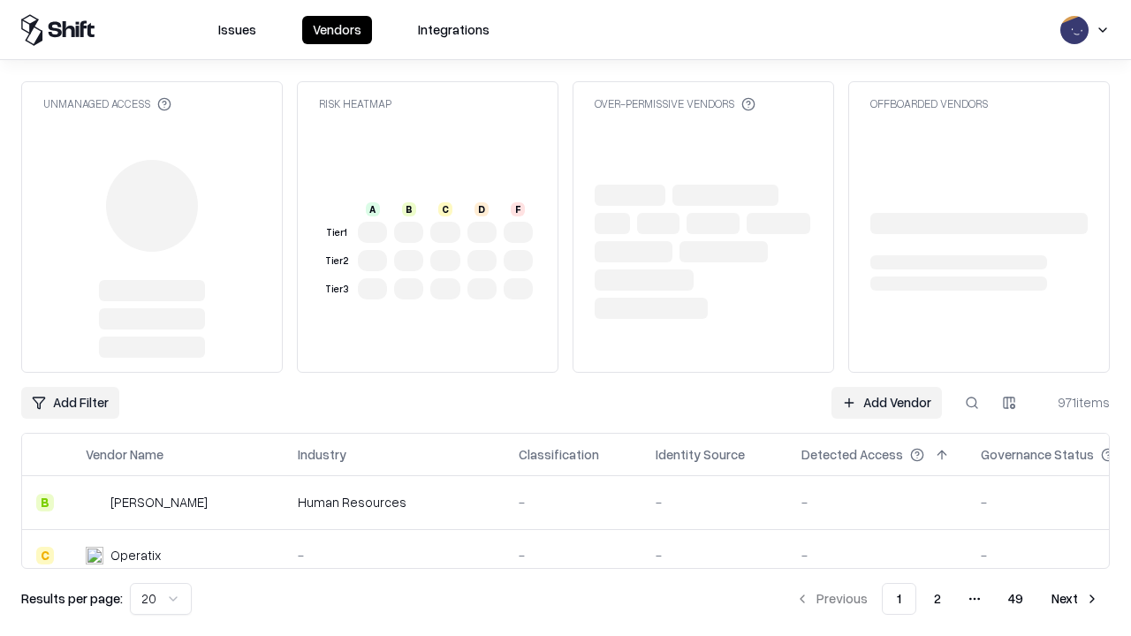  What do you see at coordinates (337, 232) in the screenshot?
I see `div: Tier 1` at bounding box center [337, 232].